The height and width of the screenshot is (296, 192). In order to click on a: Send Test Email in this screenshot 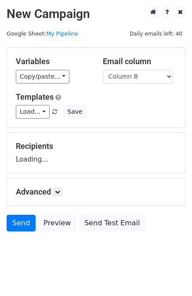, I will do `click(112, 223)`.